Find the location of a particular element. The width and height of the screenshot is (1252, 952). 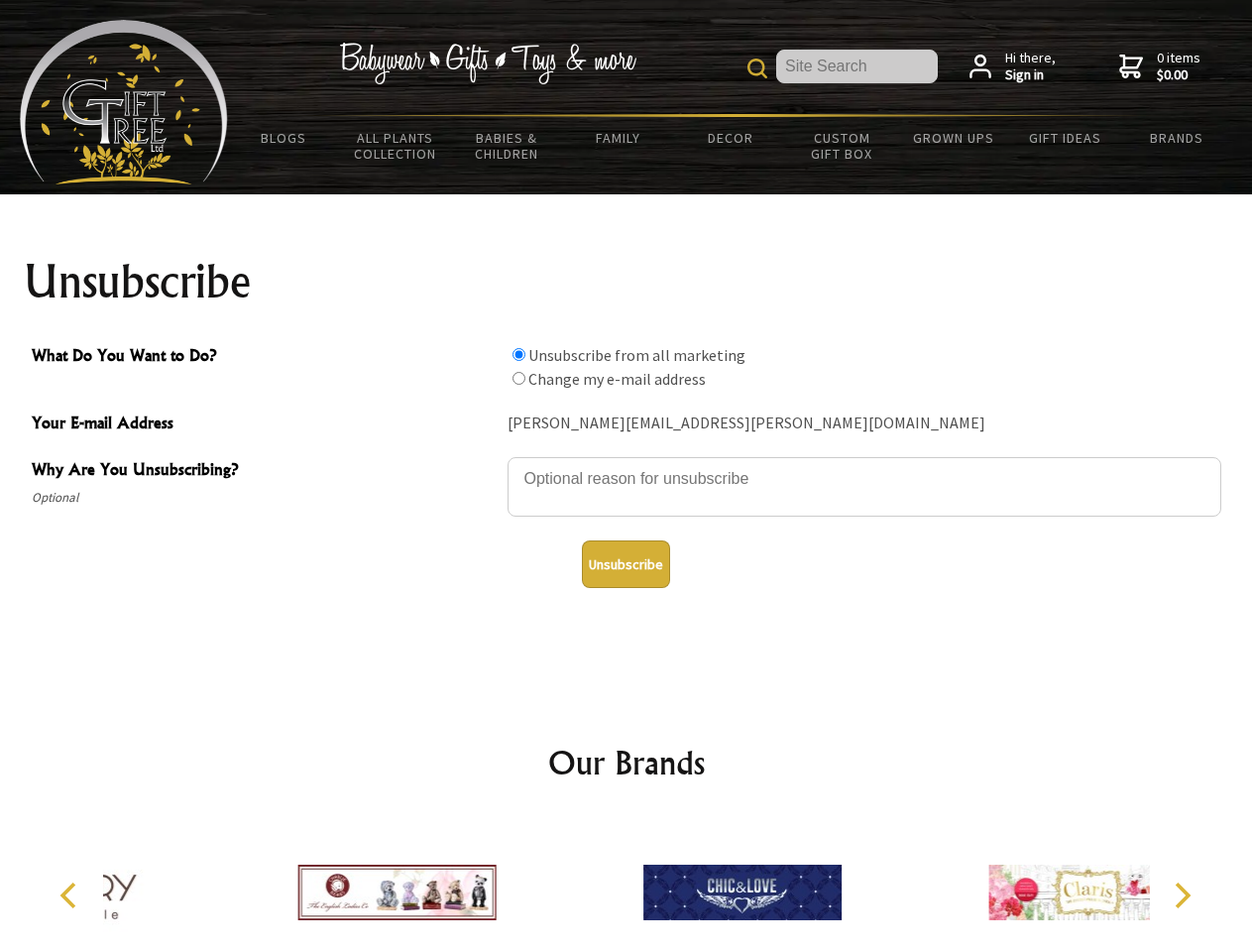

button: Unsubscribe is located at coordinates (626, 564).